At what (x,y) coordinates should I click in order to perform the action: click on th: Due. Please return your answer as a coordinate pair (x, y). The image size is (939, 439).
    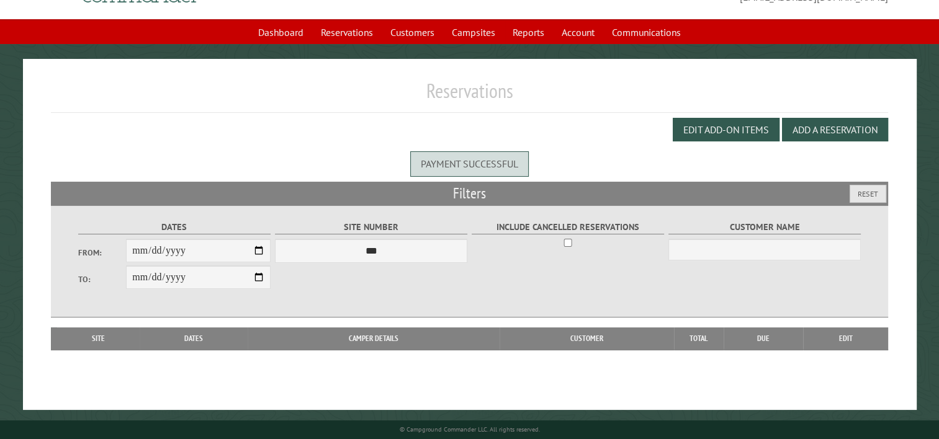
    Looking at the image, I should click on (763, 339).